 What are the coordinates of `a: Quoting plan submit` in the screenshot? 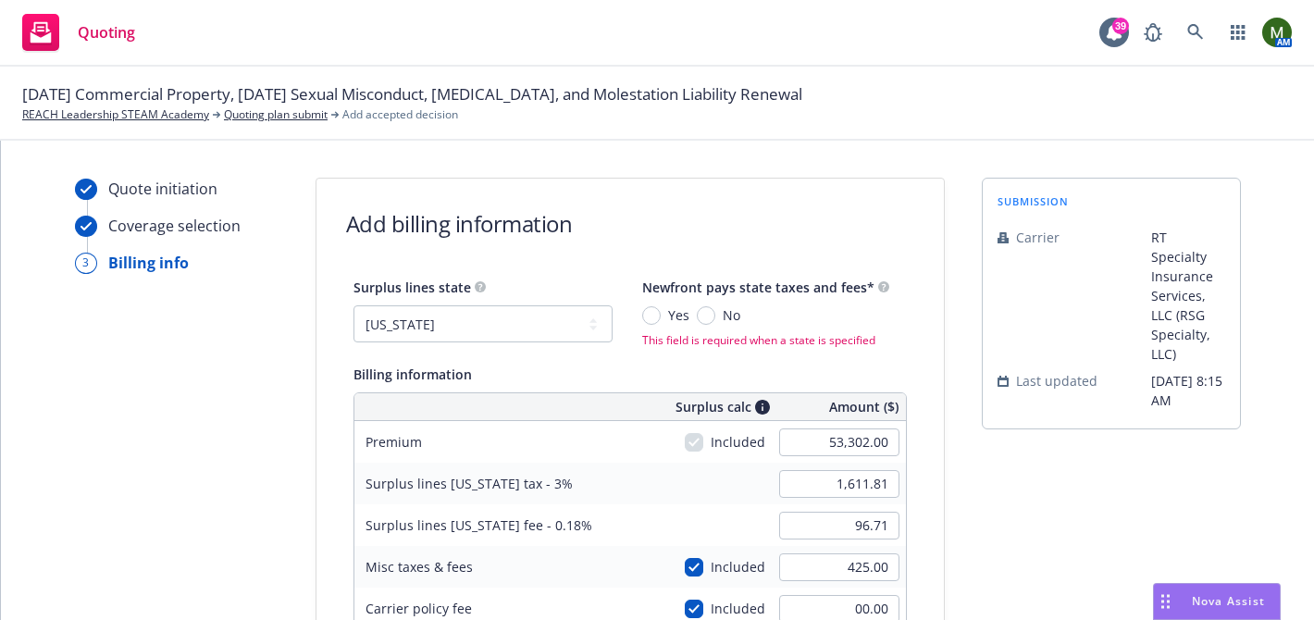 It's located at (276, 115).